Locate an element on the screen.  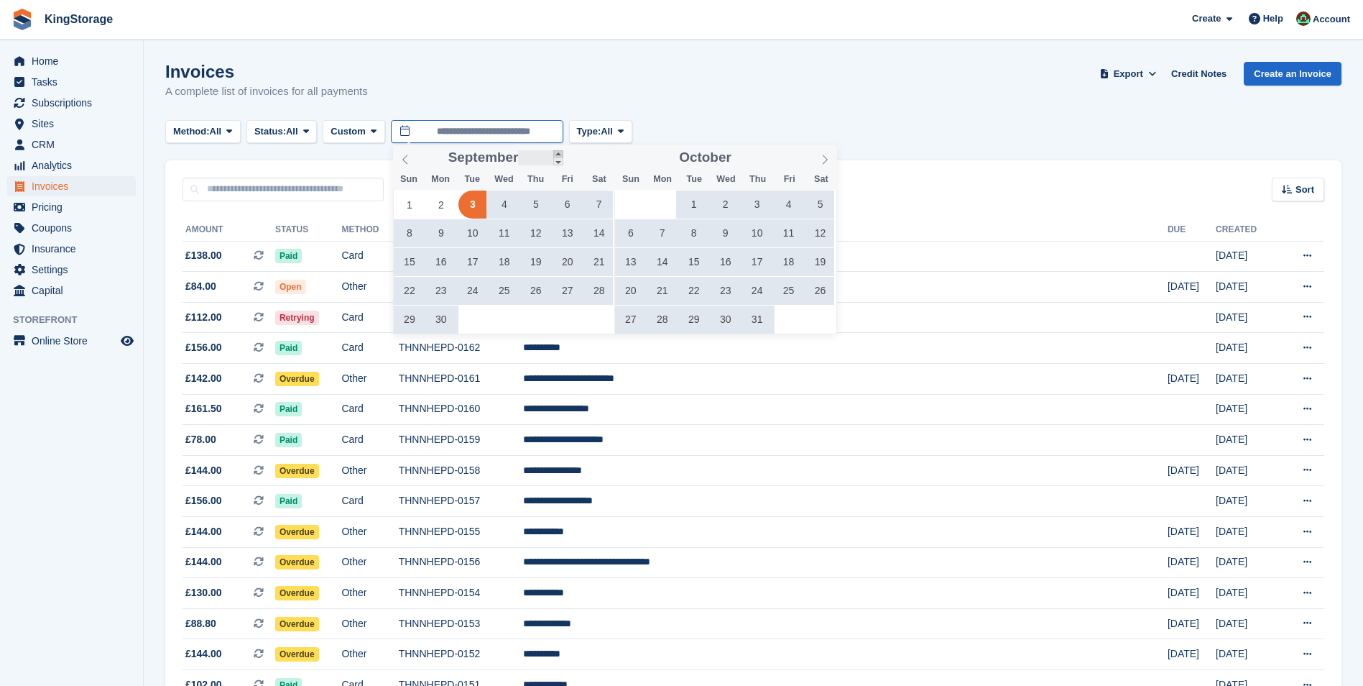
span: September 11, 2024 is located at coordinates (504, 233).